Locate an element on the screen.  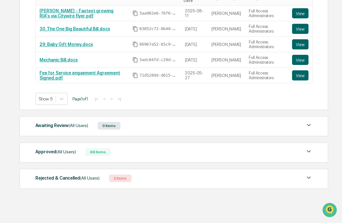
a: 🖐️Preclearance is located at coordinates (23, 83).